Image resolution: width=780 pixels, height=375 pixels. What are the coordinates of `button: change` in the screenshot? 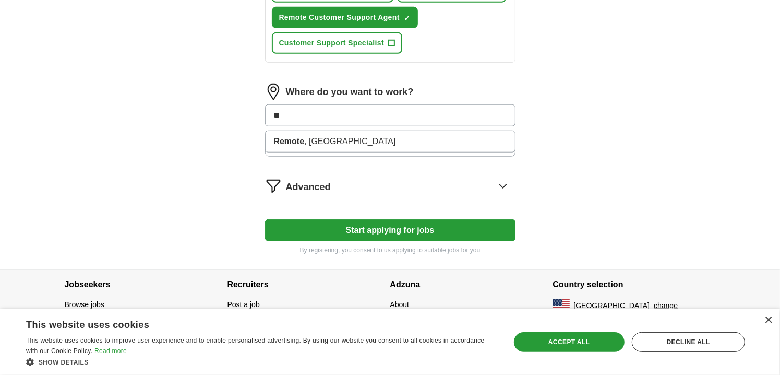 It's located at (666, 305).